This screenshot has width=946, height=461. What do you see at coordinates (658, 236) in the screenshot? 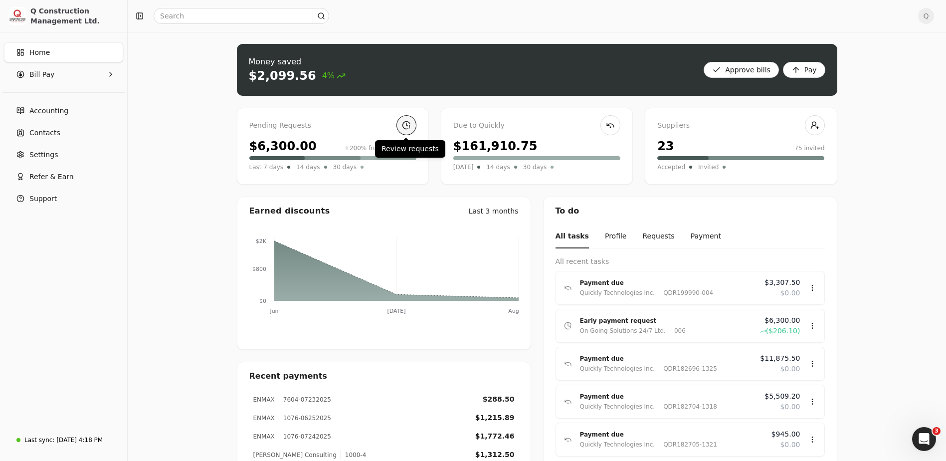
I see `button: Requests` at bounding box center [658, 236].